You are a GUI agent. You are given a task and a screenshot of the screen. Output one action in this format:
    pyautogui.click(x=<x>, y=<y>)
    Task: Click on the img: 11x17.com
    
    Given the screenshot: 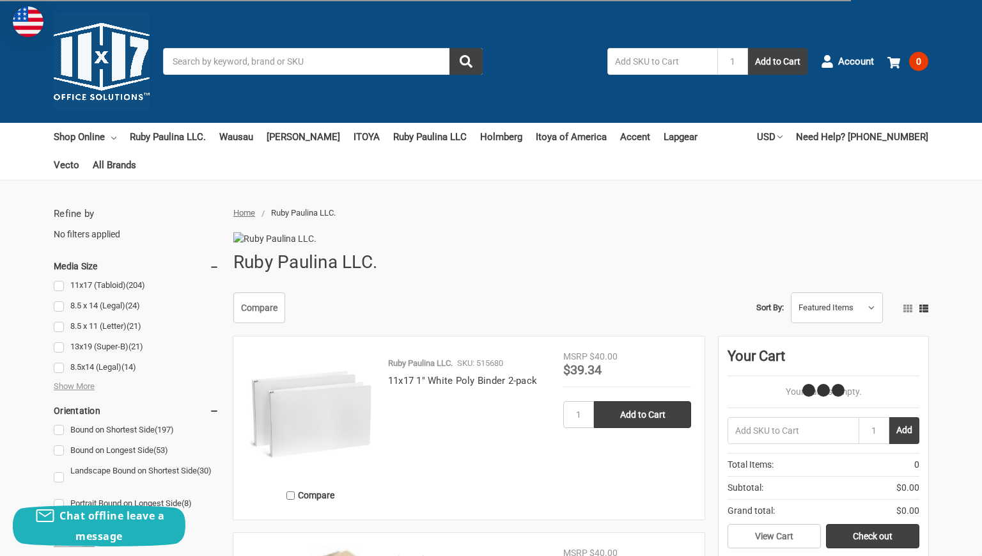 What is the action you would take?
    pyautogui.click(x=102, y=61)
    